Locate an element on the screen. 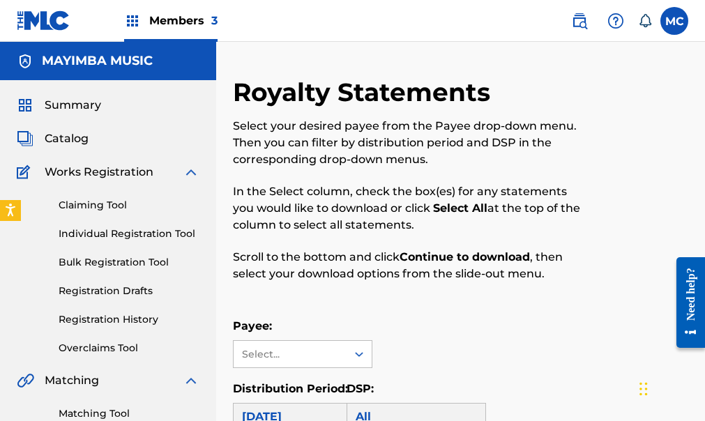 Image resolution: width=705 pixels, height=421 pixels. div: Need help? is located at coordinates (24, 47).